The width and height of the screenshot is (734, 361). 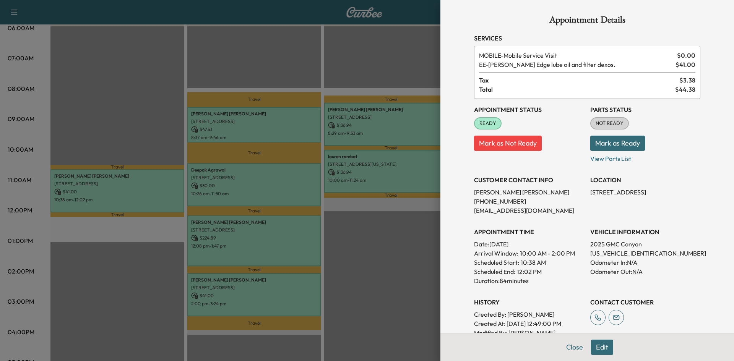 What do you see at coordinates (645, 302) in the screenshot?
I see `h3: CONTACT CUSTOMER` at bounding box center [645, 302].